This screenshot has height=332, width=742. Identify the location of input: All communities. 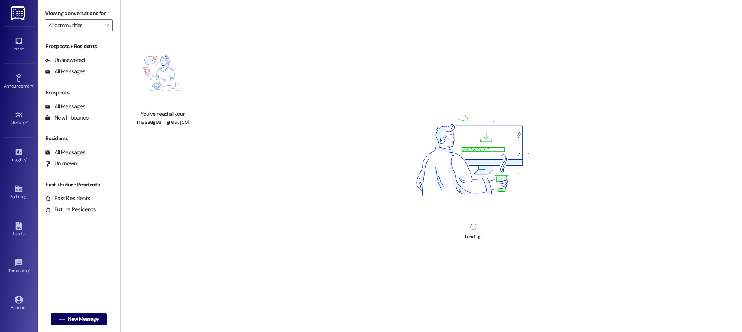
(74, 25).